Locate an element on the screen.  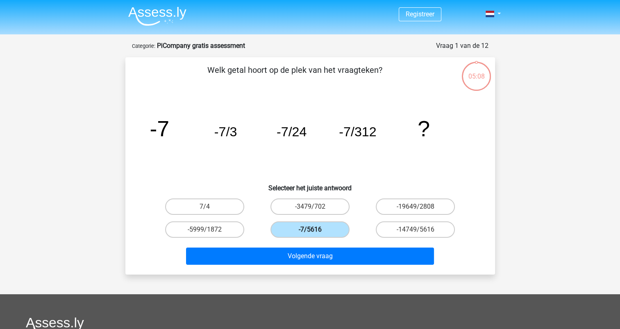
label: 7/4 is located at coordinates (204, 207).